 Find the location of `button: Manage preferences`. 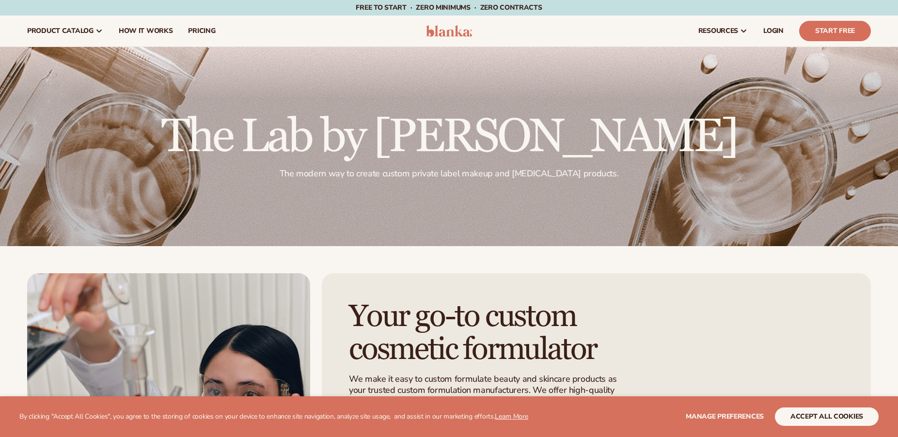

button: Manage preferences is located at coordinates (724, 417).